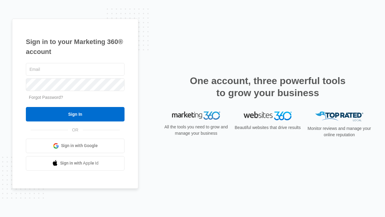 Image resolution: width=385 pixels, height=217 pixels. Describe the element at coordinates (268, 127) in the screenshot. I see `p: Beautiful websites that drive results` at that location.